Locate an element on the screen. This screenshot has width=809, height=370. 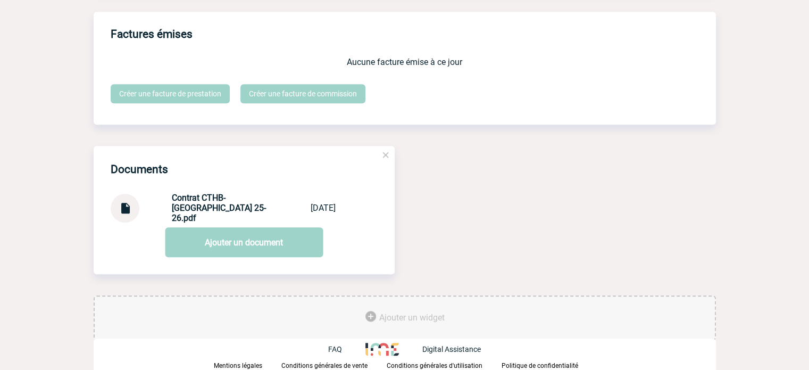
p: Digital Assistance is located at coordinates (452, 349).